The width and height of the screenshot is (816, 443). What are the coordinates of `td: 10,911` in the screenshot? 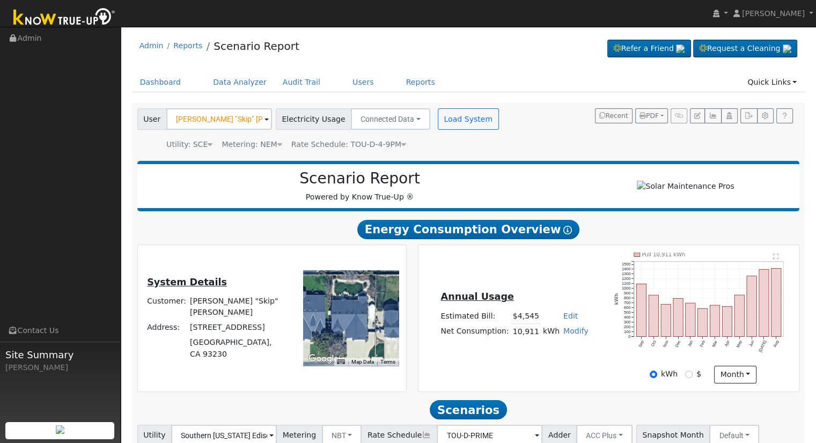 It's located at (526, 332).